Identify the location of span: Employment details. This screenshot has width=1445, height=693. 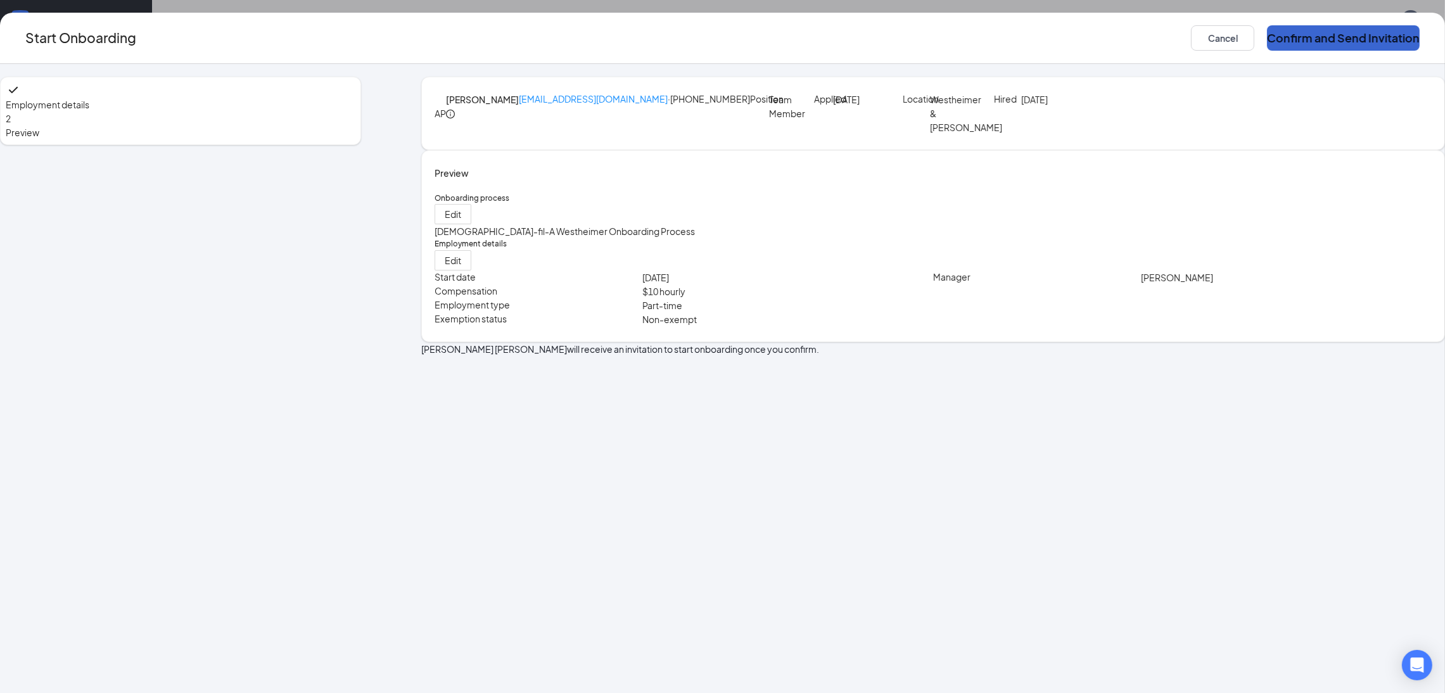
(181, 105).